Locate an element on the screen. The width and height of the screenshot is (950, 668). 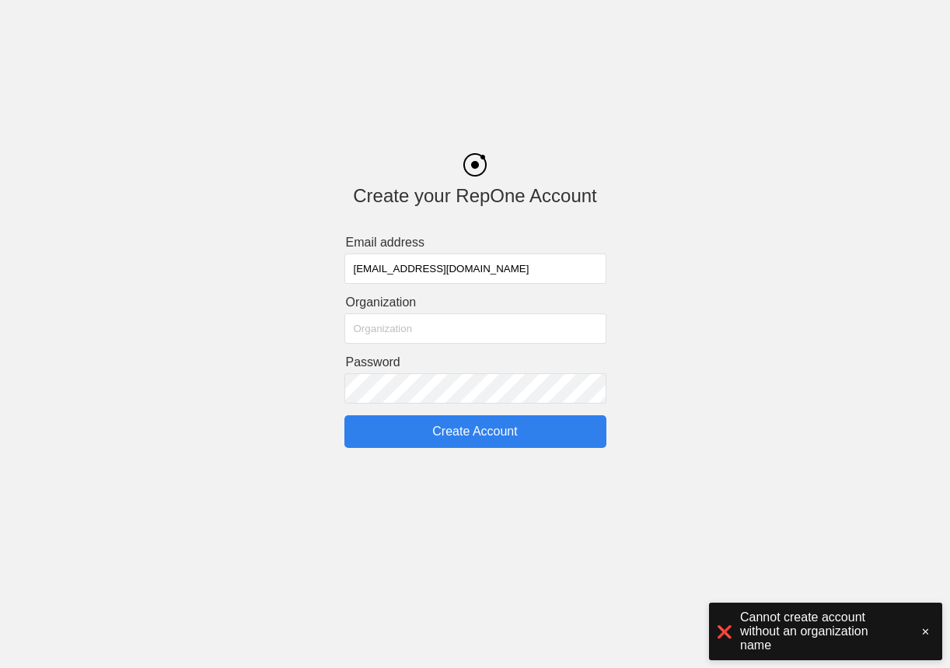
div: Chat Widget is located at coordinates (911, 631).